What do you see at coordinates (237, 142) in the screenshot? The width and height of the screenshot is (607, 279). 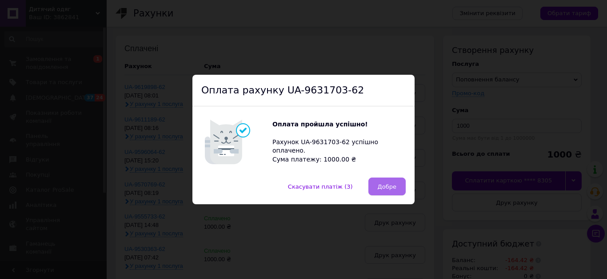 I see `img: Котик говорить Оплата пройшла успішно!` at bounding box center [237, 142].